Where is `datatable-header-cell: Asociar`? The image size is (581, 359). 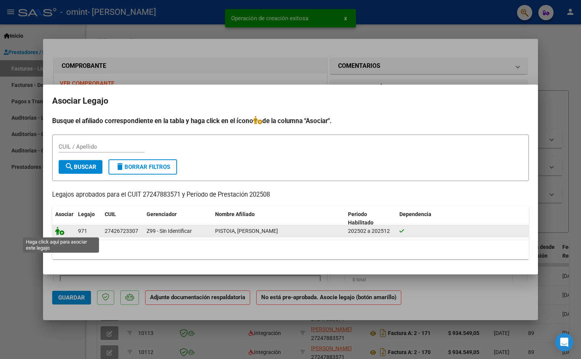
datatable-header-cell: Asociar is located at coordinates (64, 219).